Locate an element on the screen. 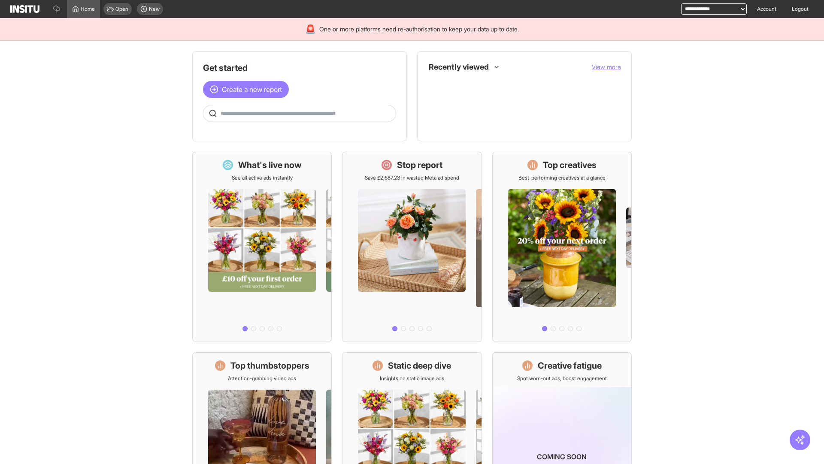 Image resolution: width=824 pixels, height=464 pixels. a: Stop reportSave £2,687.23 in wasted Meta ad spend is located at coordinates (412, 246).